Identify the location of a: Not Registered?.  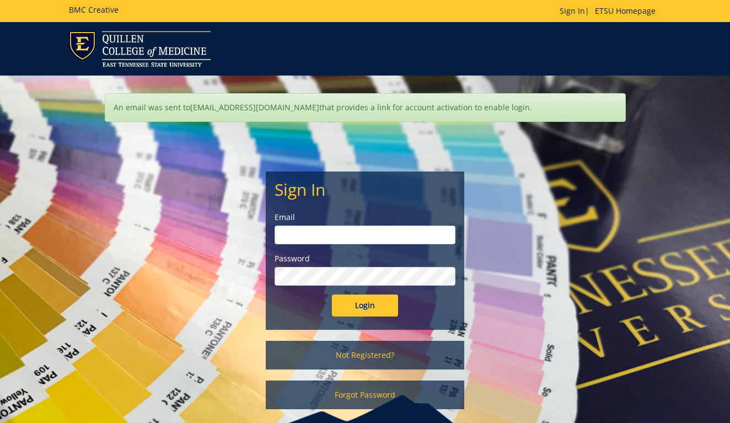
(365, 355).